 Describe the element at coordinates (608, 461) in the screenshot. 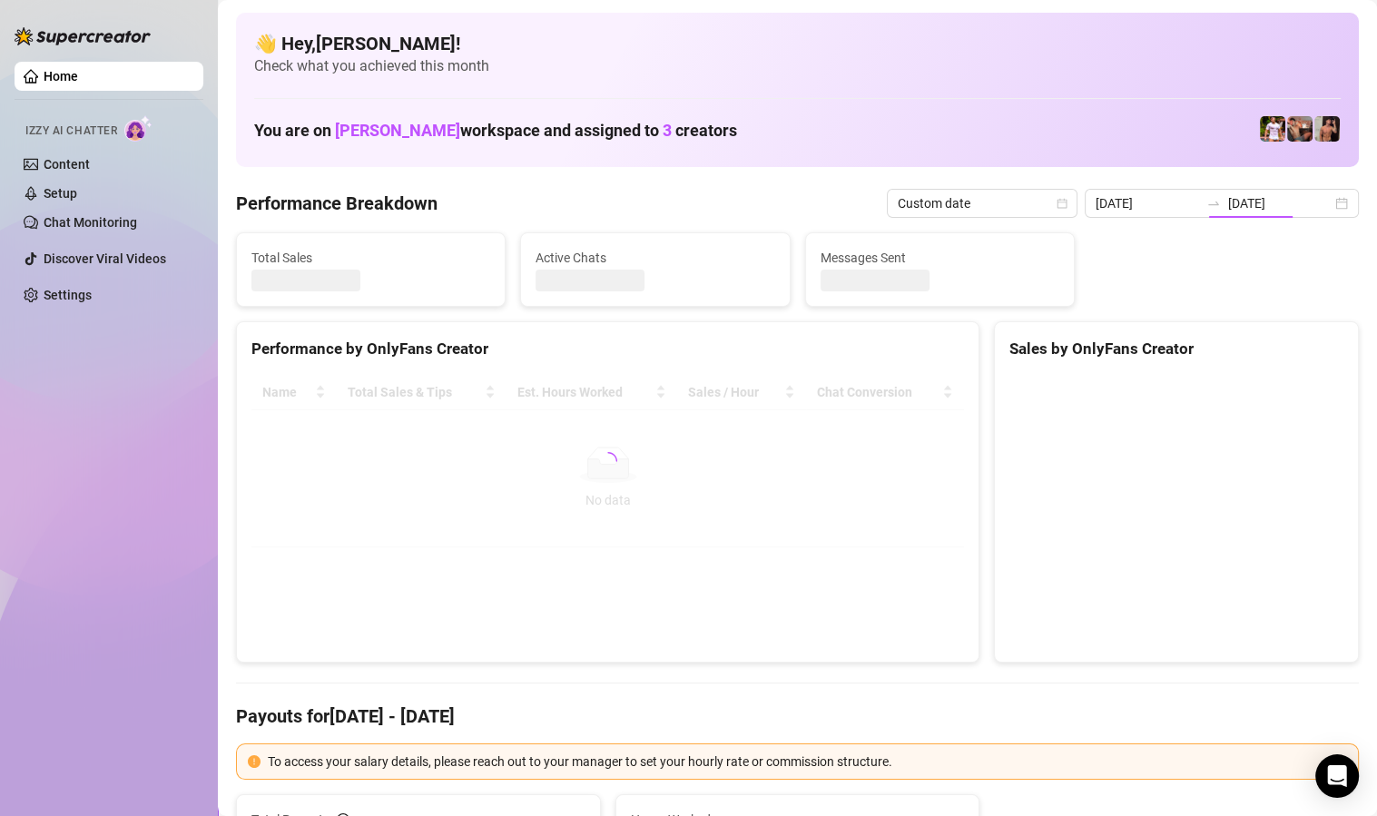

I see `span: loading` at that location.